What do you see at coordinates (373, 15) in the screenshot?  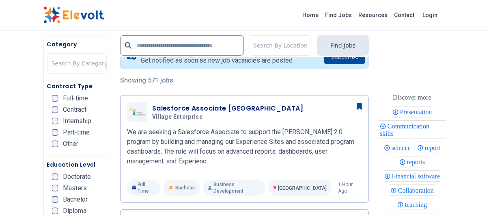 I see `a: Resources` at bounding box center [373, 15].